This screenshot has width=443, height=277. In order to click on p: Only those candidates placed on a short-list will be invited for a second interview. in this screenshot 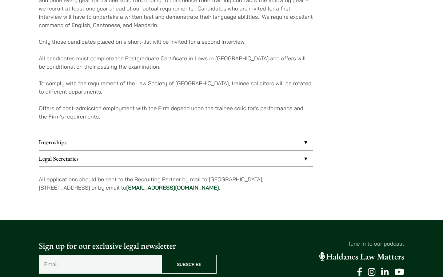, I will do `click(175, 41)`.